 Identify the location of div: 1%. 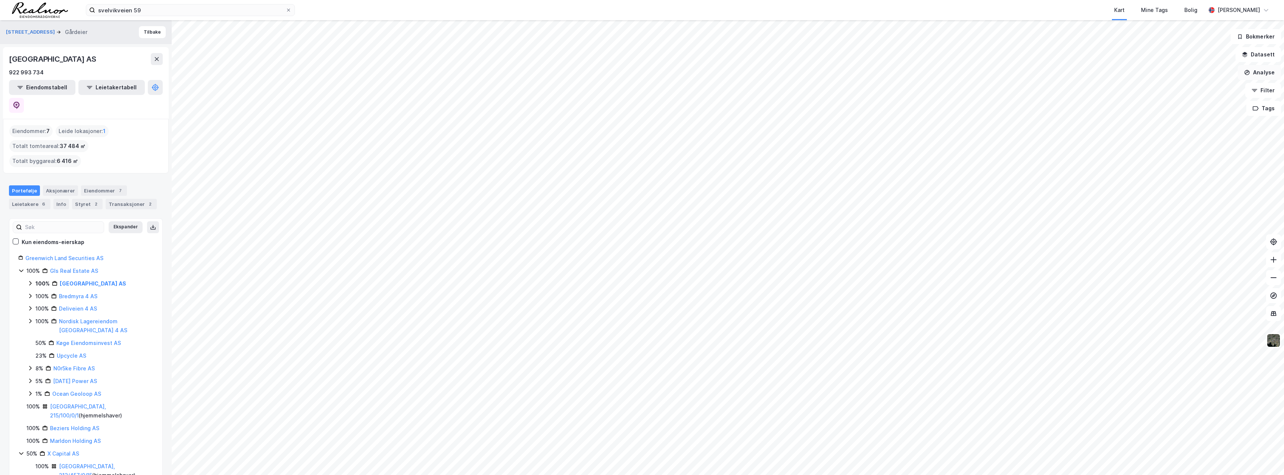
(39, 393).